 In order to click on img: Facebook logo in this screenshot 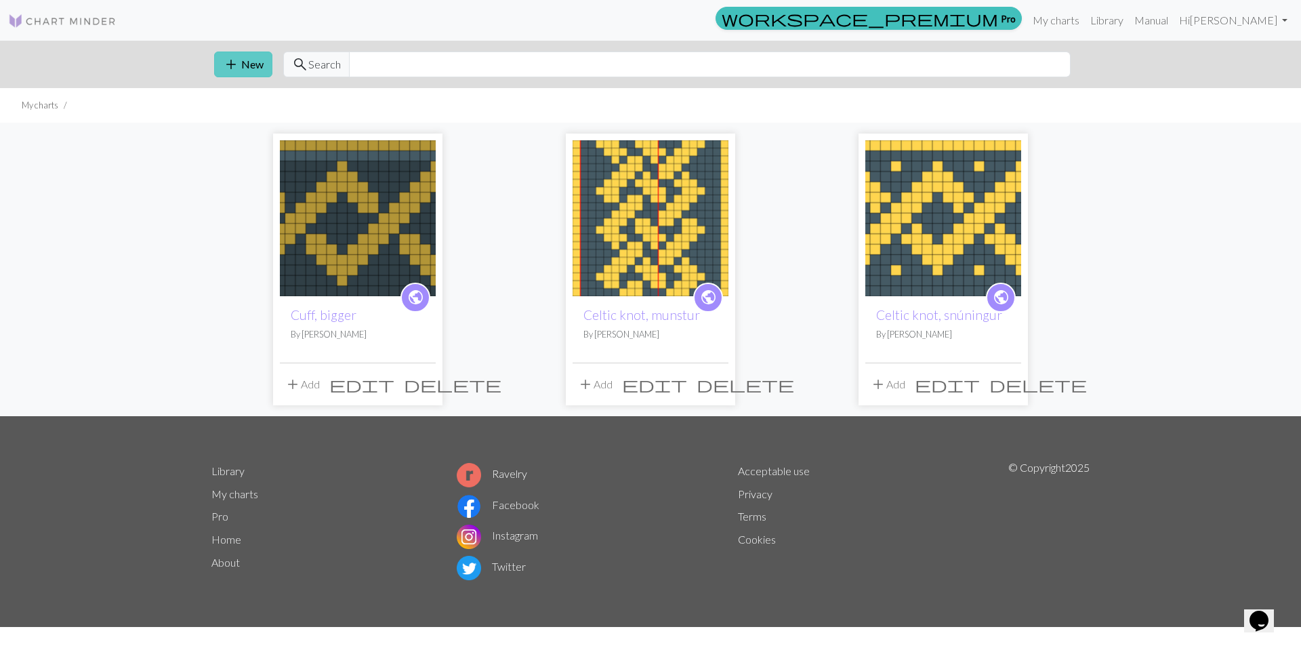, I will do `click(469, 506)`.